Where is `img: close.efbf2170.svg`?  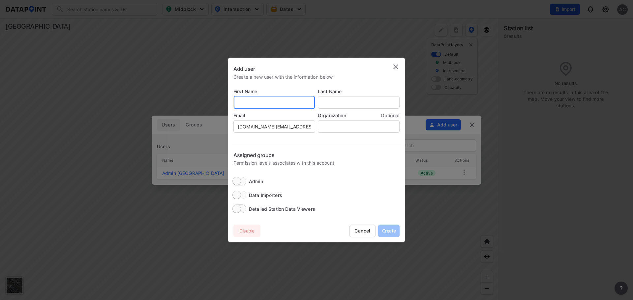
img: close.efbf2170.svg is located at coordinates (395, 67).